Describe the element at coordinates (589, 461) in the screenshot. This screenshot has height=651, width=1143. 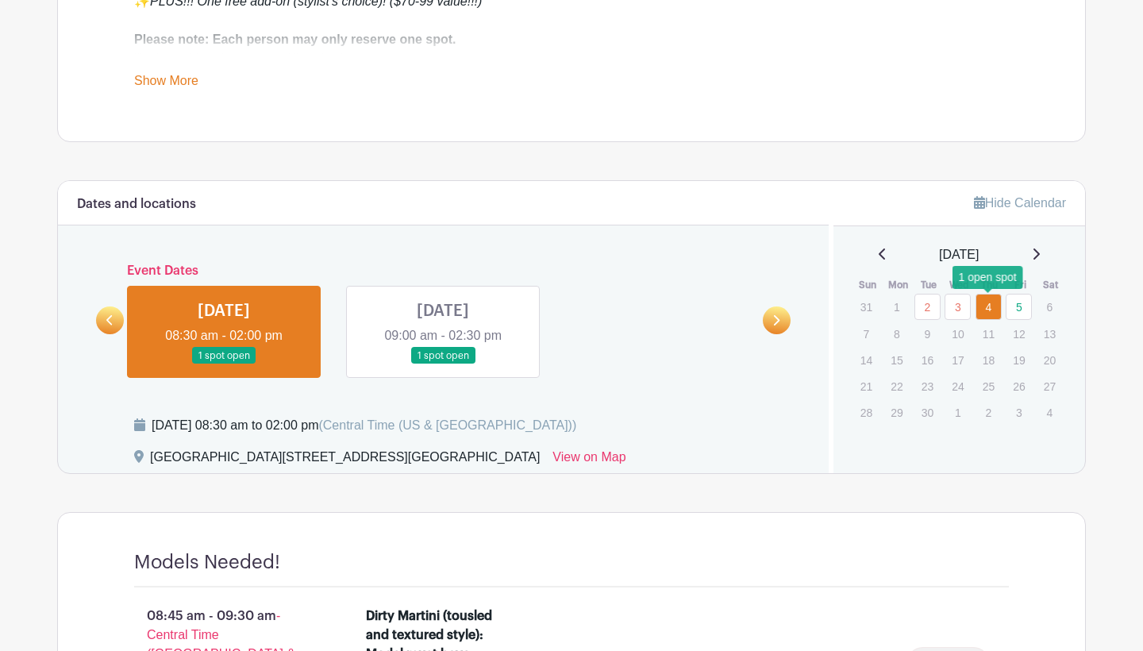
I see `a: View on Map` at that location.